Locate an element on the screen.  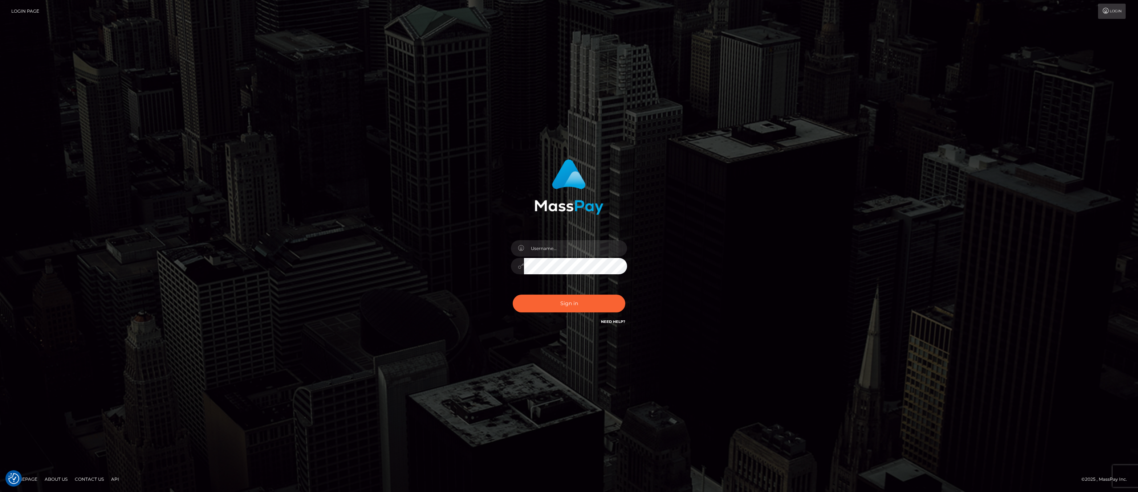
a: Login Page is located at coordinates (25, 11).